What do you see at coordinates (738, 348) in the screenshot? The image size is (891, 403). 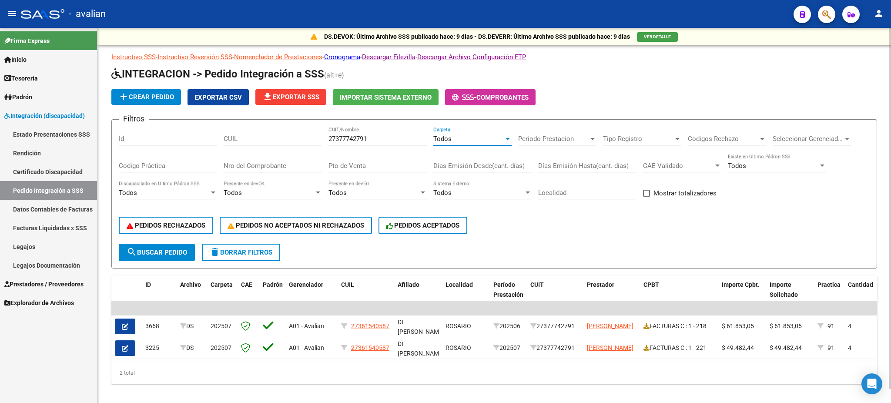 I see `span: $ 49.482,44` at bounding box center [738, 348].